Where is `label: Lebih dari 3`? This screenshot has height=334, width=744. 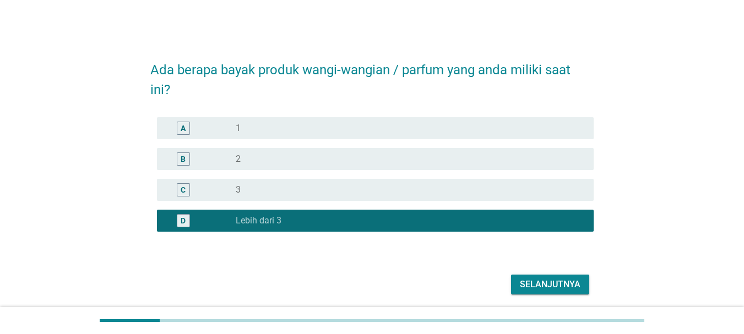
label: Lebih dari 3 is located at coordinates (258, 221).